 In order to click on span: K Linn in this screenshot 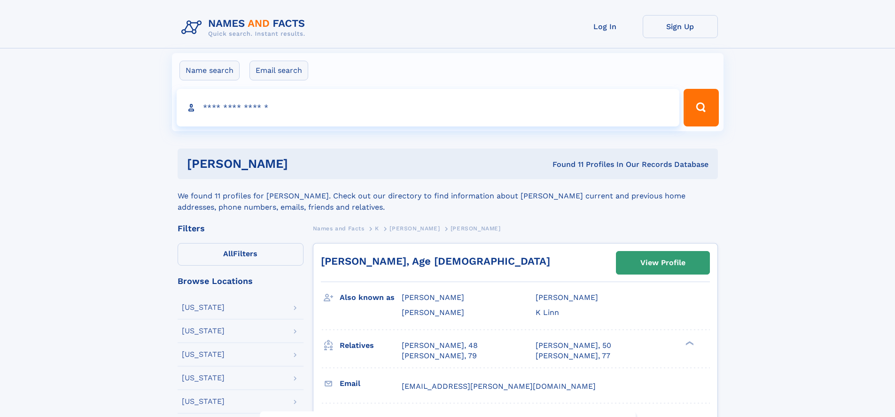, I will do `click(547, 312)`.